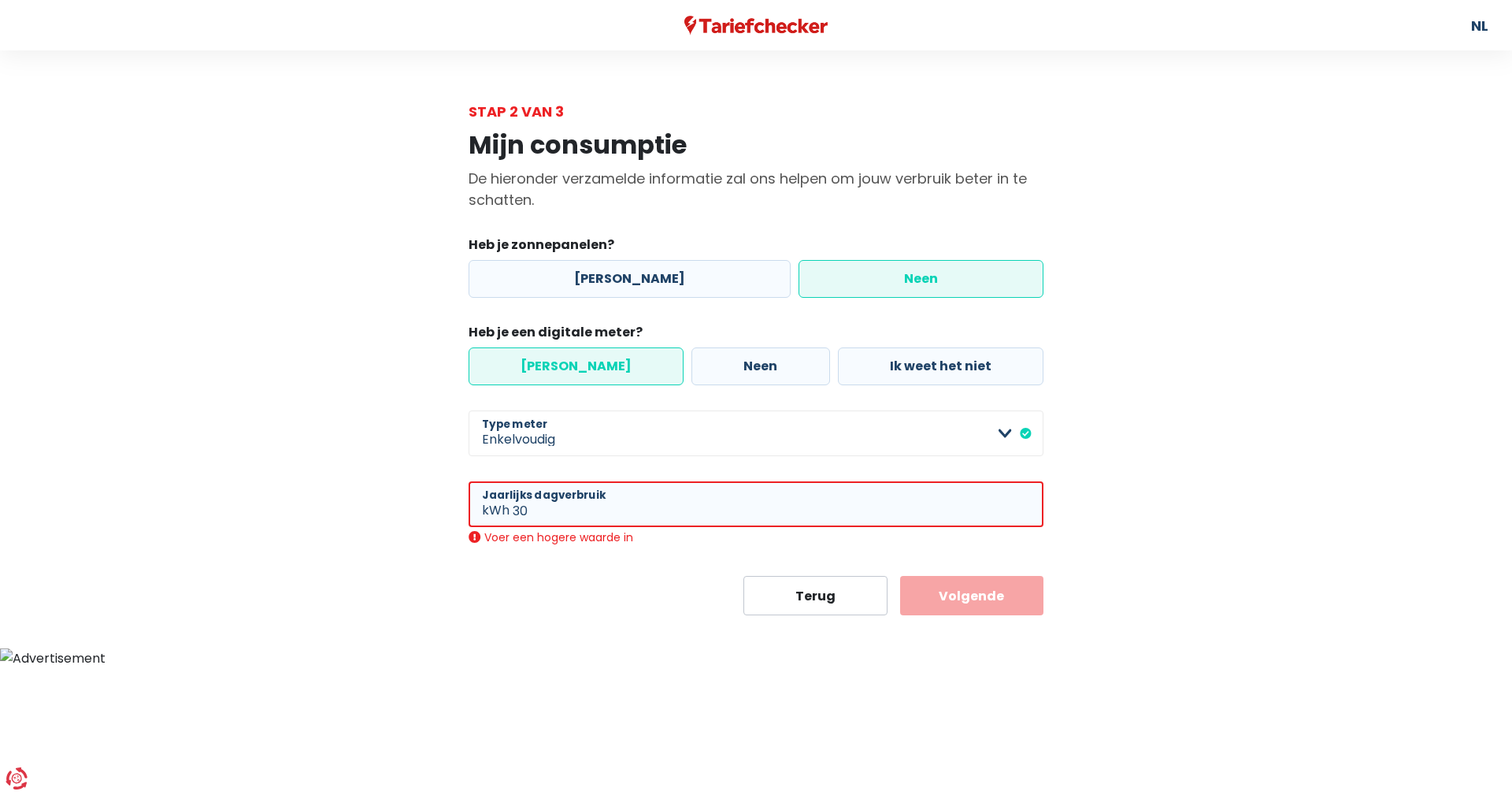 This screenshot has height=795, width=1512. I want to click on div: Stap 2 van 3, so click(756, 111).